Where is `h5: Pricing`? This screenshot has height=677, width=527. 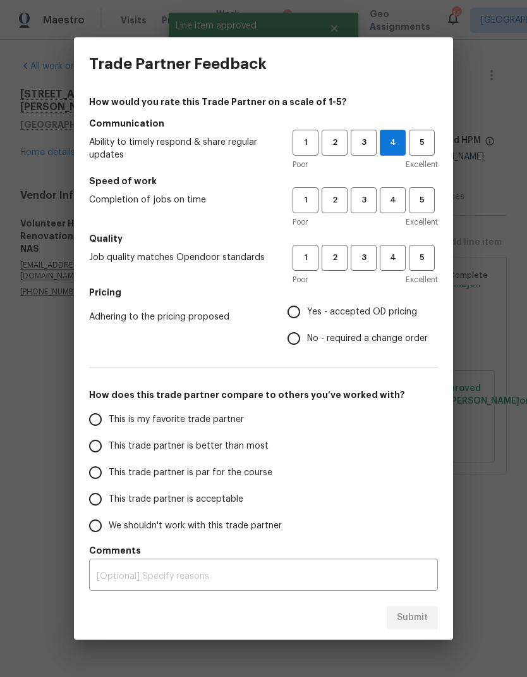 h5: Pricing is located at coordinates (264, 292).